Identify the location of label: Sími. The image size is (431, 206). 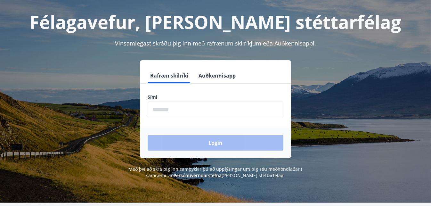
(216, 97).